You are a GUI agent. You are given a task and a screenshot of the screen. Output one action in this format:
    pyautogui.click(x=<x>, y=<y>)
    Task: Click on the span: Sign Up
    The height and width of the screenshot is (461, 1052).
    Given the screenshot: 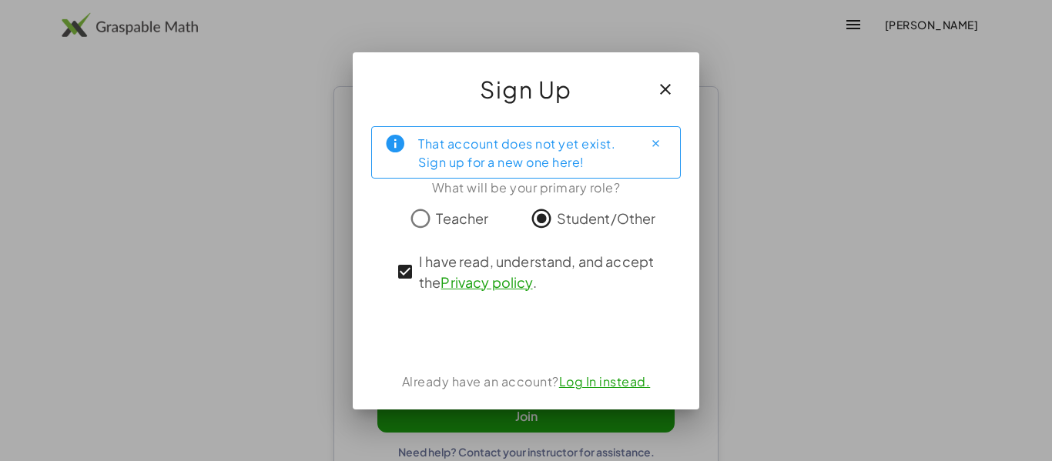 What is the action you would take?
    pyautogui.click(x=526, y=89)
    